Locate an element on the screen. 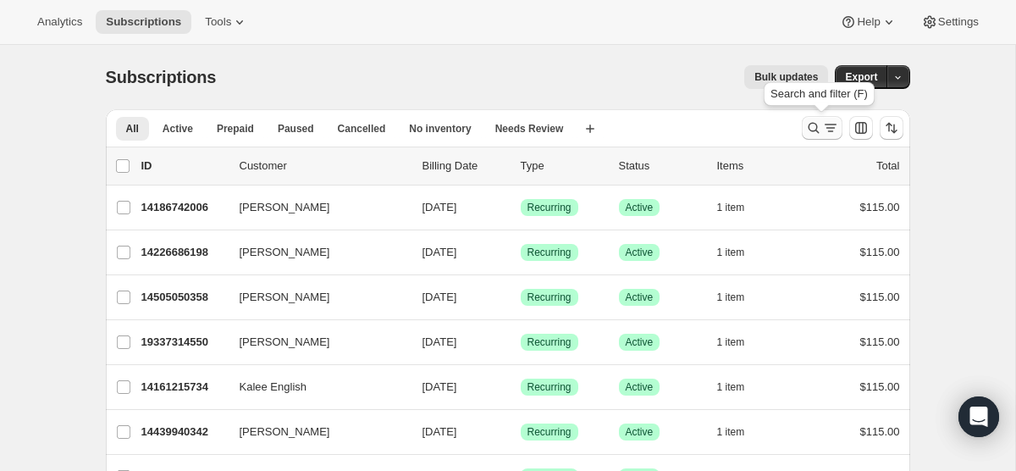 This screenshot has height=471, width=1016. p: 14439940342 is located at coordinates (184, 432).